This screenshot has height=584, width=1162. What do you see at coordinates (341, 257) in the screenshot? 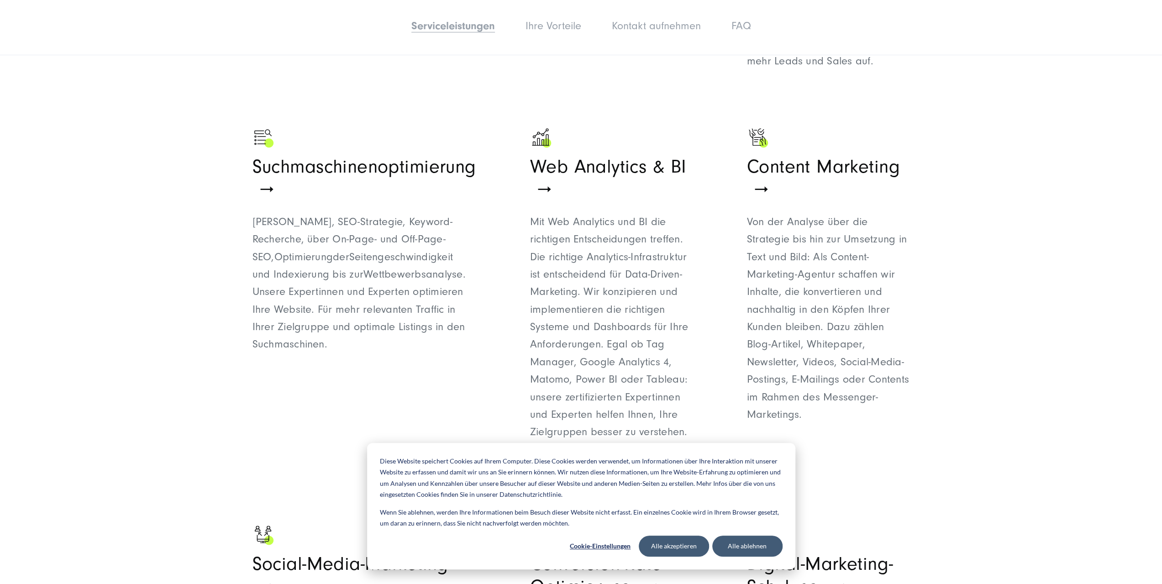
I see `span: der` at bounding box center [341, 257].